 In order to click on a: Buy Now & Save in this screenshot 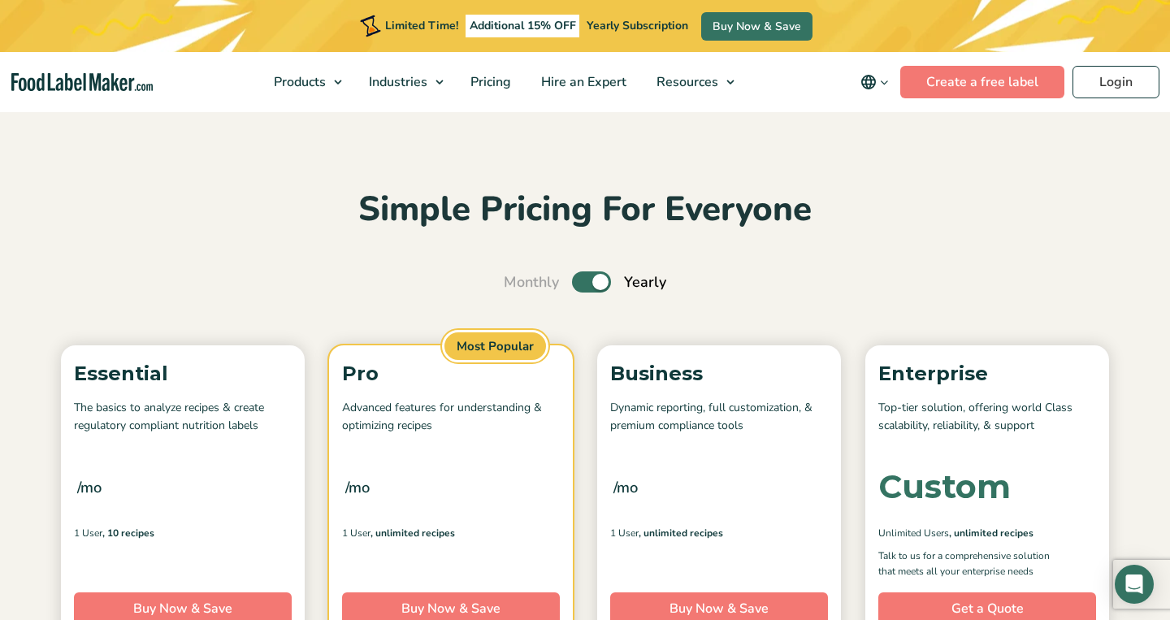, I will do `click(756, 26)`.